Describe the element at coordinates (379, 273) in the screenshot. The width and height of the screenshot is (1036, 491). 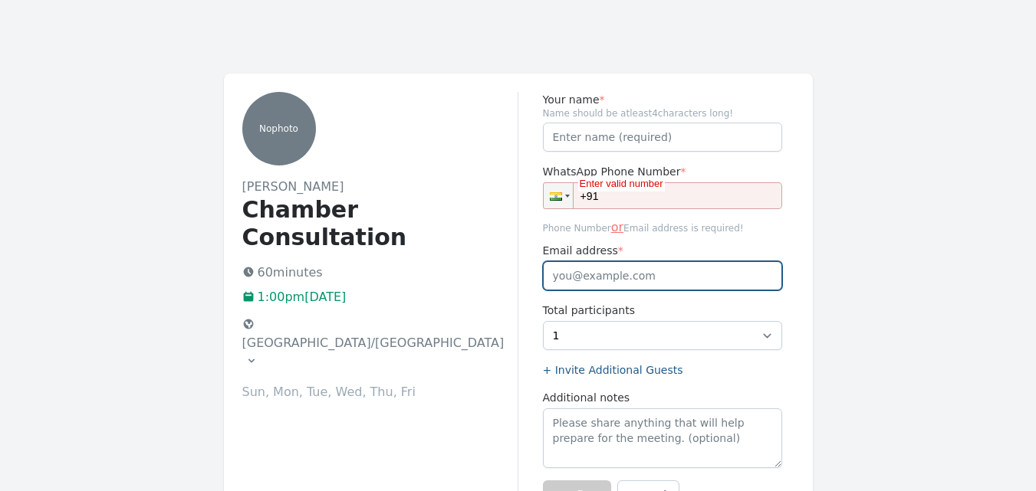
I see `p: 60 minutes` at that location.